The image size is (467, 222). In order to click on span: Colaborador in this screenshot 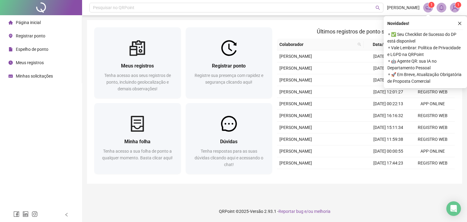, I will do `click(317, 44)`.